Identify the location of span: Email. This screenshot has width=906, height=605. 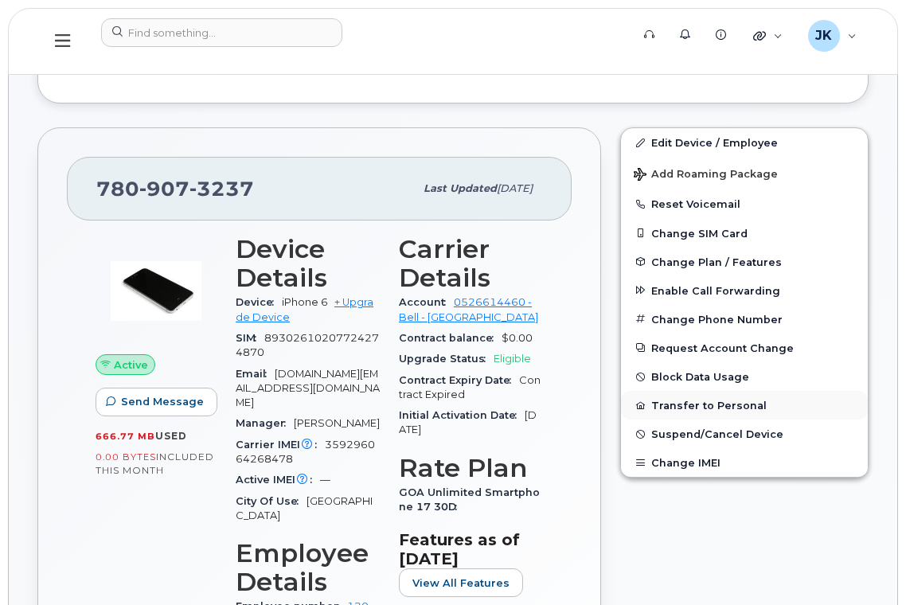
(255, 373).